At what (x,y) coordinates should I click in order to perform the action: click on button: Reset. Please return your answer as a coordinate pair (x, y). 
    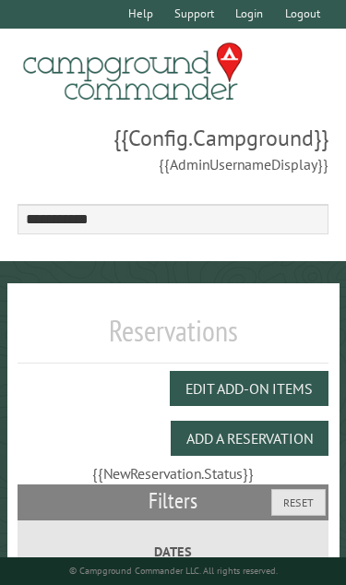
    Looking at the image, I should click on (298, 502).